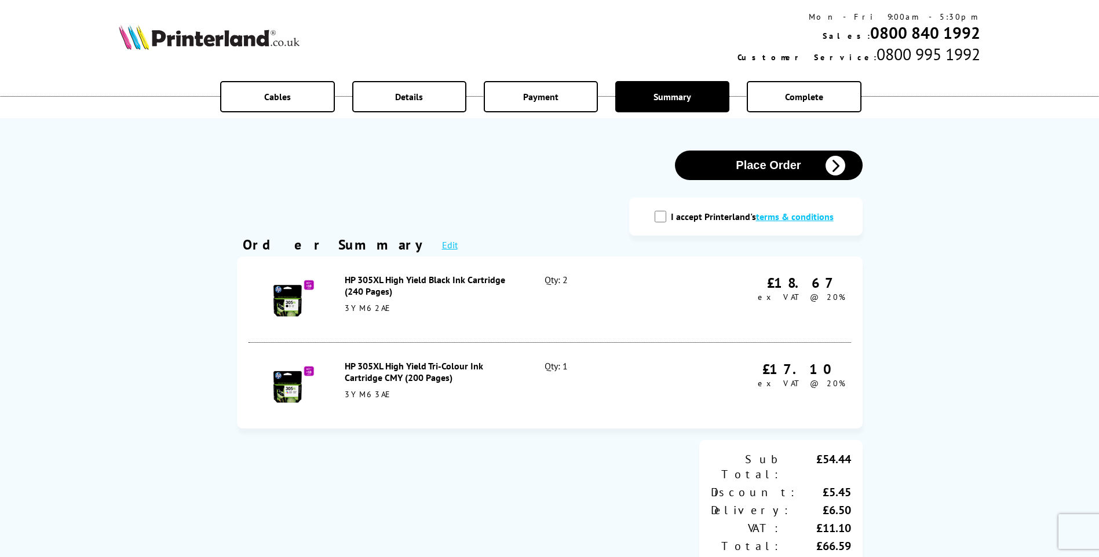 This screenshot has width=1099, height=557. Describe the element at coordinates (277, 97) in the screenshot. I see `span: Cables` at that location.